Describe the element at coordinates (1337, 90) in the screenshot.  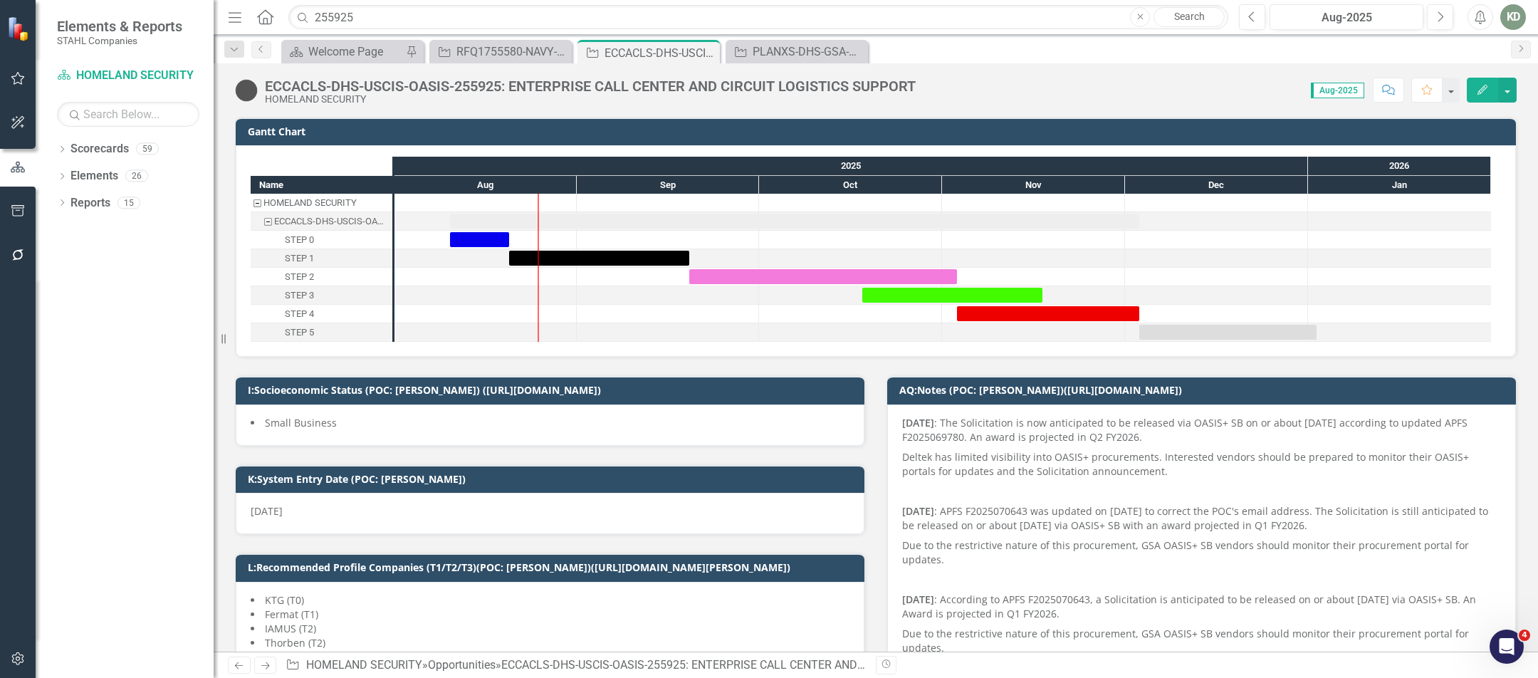
I see `span: Aug-2025` at that location.